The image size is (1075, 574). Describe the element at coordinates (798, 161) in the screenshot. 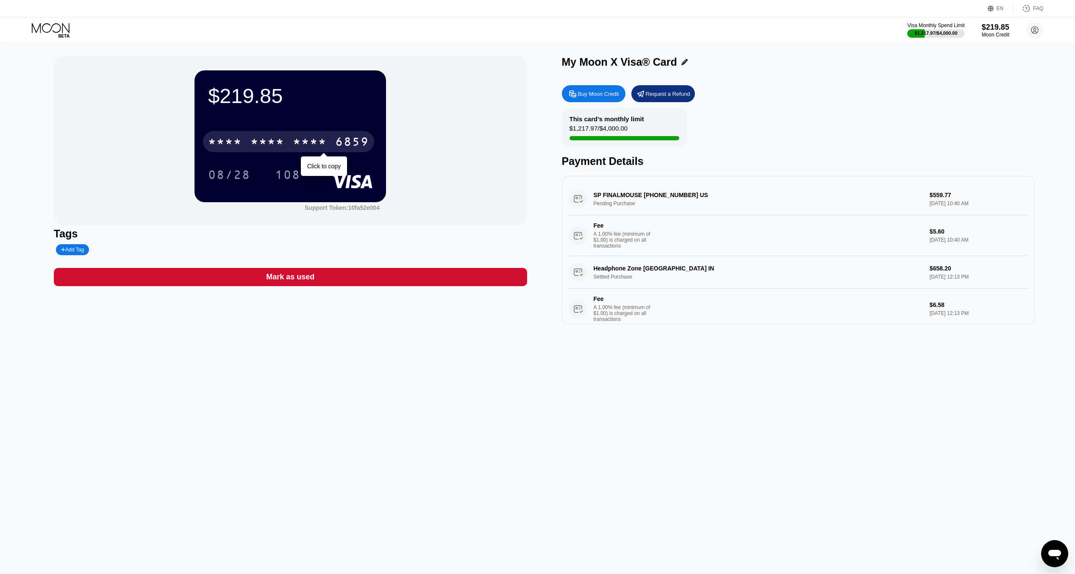

I see `div: Payment Details` at that location.